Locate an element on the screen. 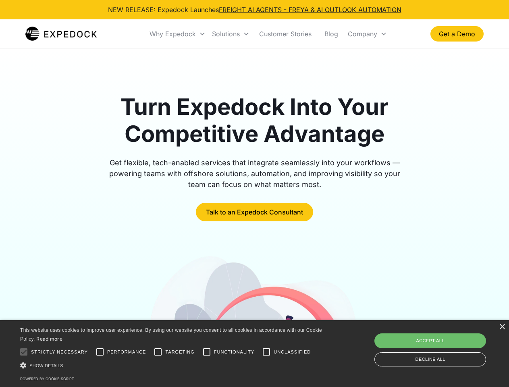 This screenshot has height=387, width=509. span: Show details is located at coordinates (46, 365).